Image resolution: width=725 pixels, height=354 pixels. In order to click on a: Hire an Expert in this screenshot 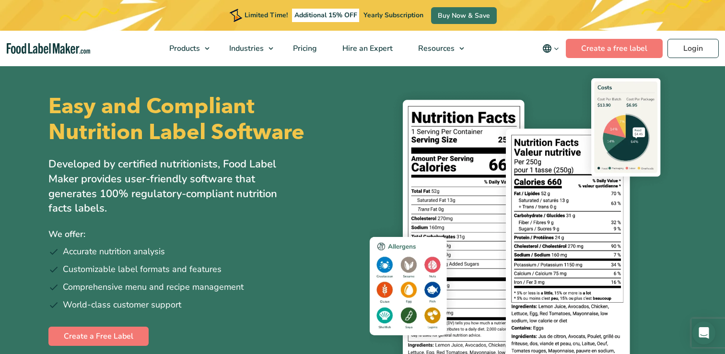, I will do `click(367, 48)`.